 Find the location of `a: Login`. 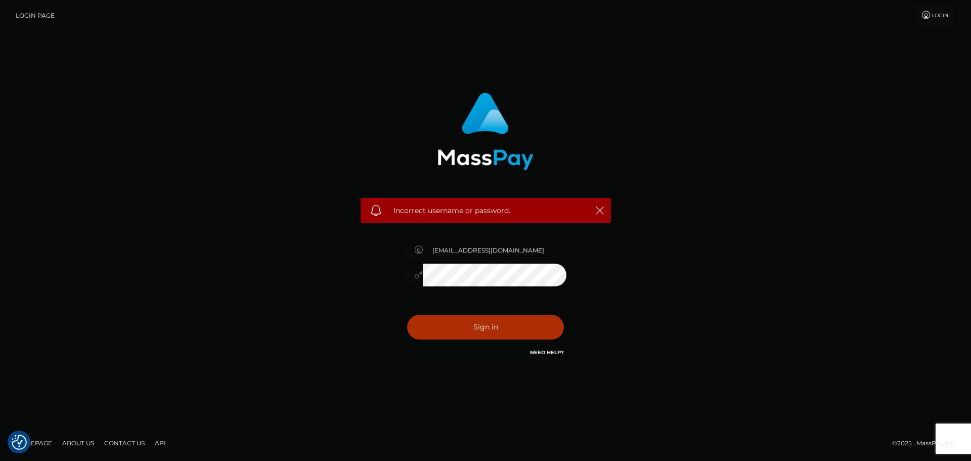

a: Login is located at coordinates (934, 16).